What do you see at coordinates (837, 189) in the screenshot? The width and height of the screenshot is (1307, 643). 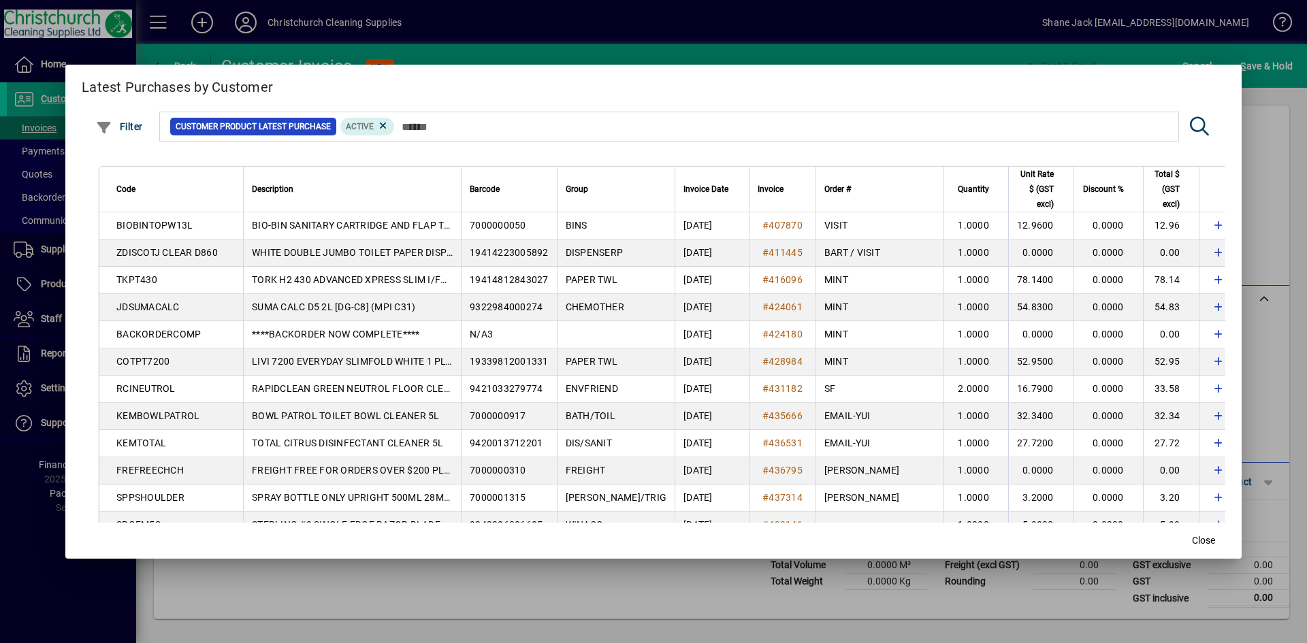 I see `span: Order #` at bounding box center [837, 189].